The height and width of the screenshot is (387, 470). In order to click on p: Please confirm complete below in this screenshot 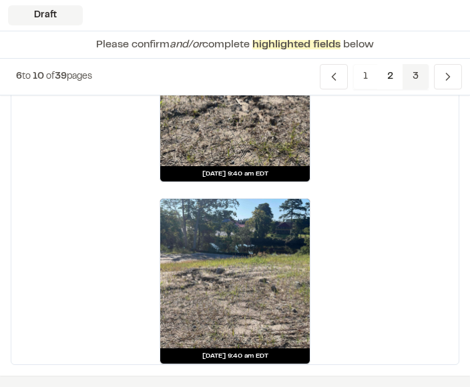, I will do `click(235, 45)`.